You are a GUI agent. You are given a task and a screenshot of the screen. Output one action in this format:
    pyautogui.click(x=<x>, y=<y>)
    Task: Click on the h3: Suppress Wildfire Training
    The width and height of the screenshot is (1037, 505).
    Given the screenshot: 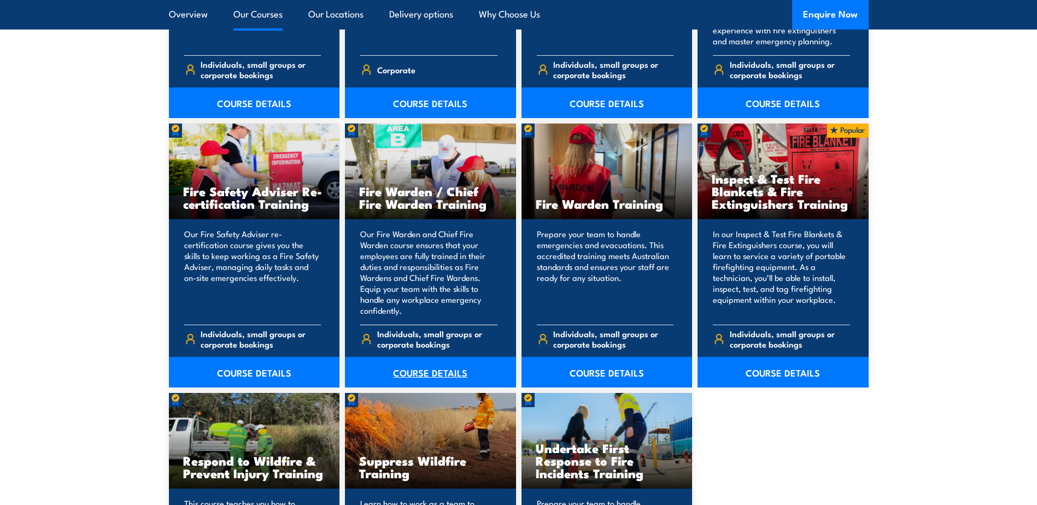 What is the action you would take?
    pyautogui.click(x=430, y=467)
    